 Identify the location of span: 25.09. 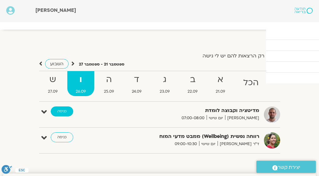
(109, 92).